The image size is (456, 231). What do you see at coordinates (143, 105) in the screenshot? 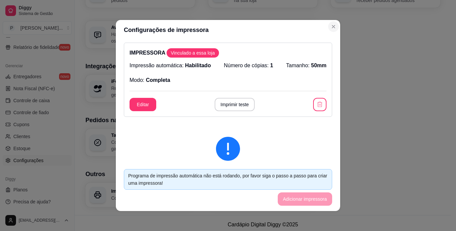
I see `button: Editar` at bounding box center [143, 105].